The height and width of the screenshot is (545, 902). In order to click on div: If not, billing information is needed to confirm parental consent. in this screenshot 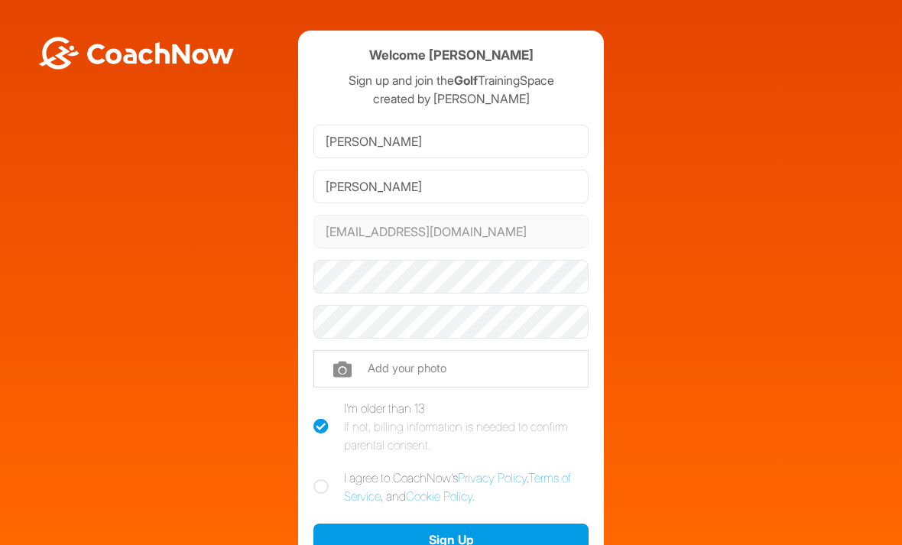, I will do `click(466, 436)`.